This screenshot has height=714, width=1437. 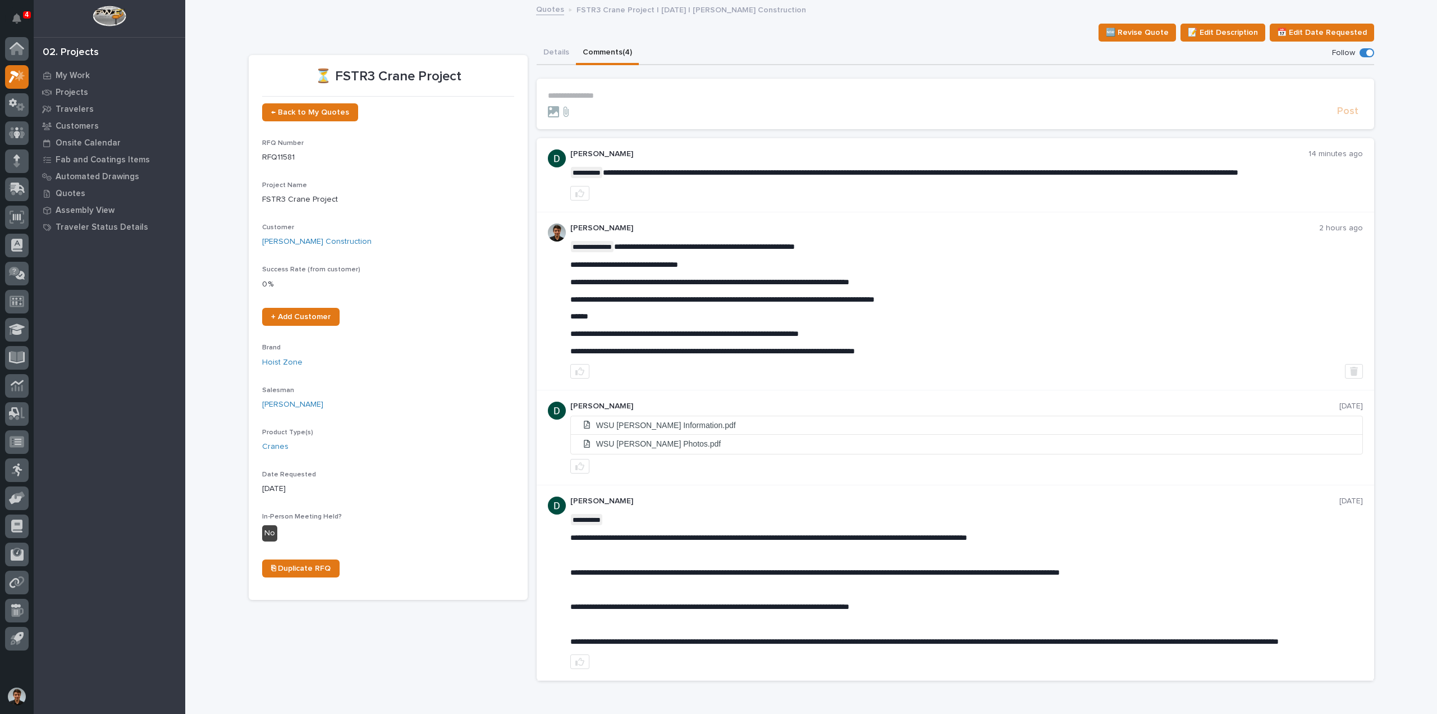 What do you see at coordinates (310, 112) in the screenshot?
I see `span: ← Back to My Quotes` at bounding box center [310, 112].